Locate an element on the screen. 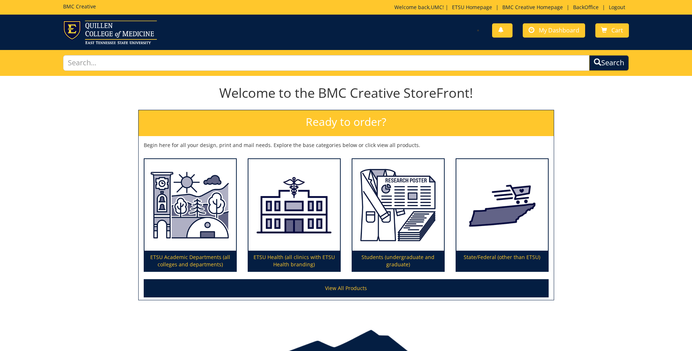 Image resolution: width=692 pixels, height=351 pixels. a: ETSU Health (all clinics with ETSU Health branding) is located at coordinates (294, 215).